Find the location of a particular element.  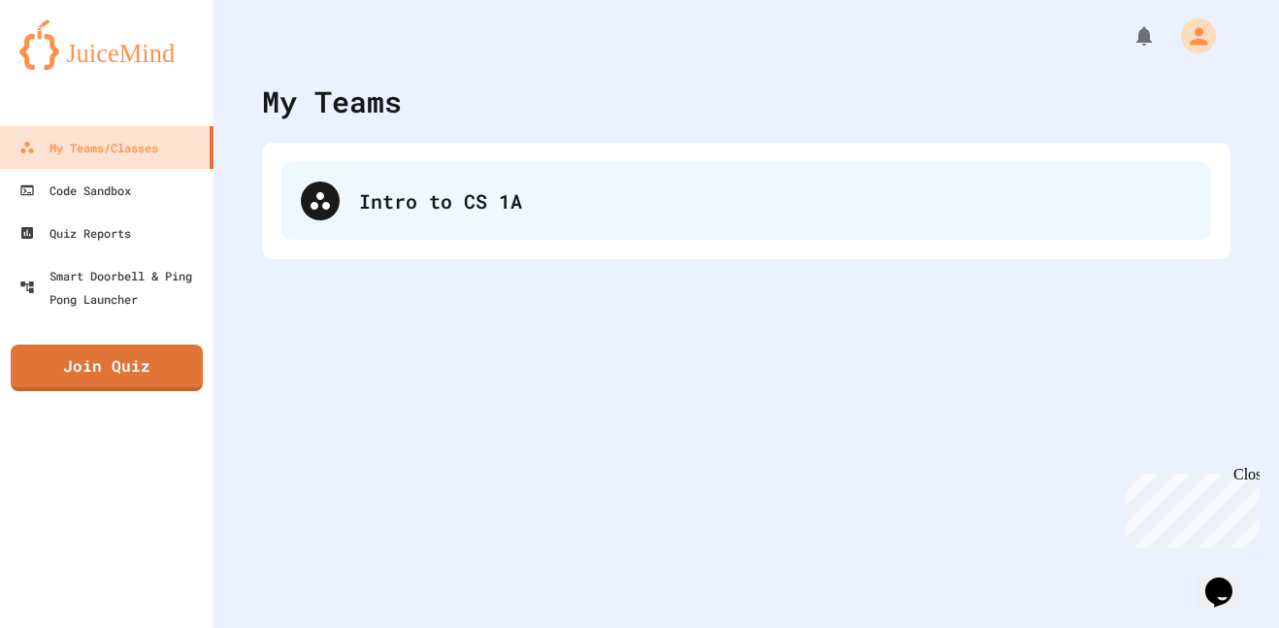

div: Smart Doorbell & Ping Pong Launcher is located at coordinates (113, 287).